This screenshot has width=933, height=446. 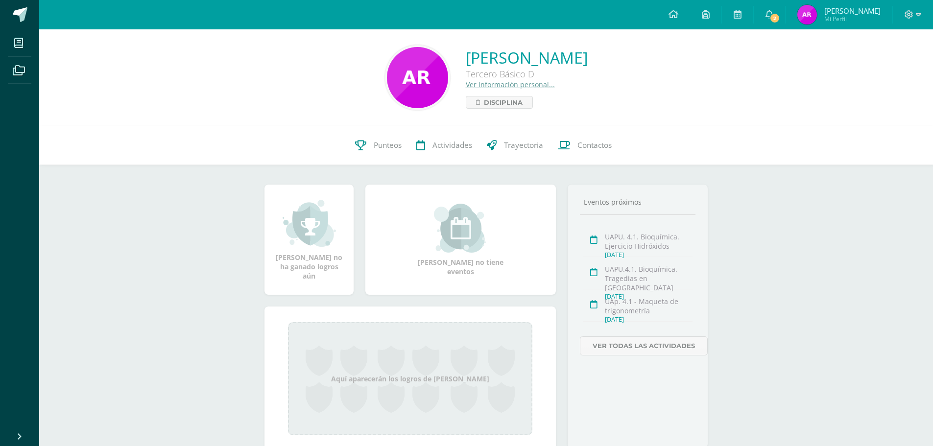 I want to click on a: Ver todas las actividades, so click(x=644, y=346).